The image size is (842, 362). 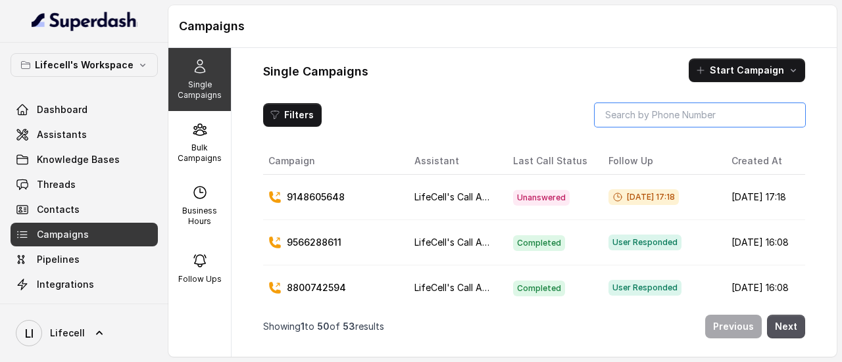 What do you see at coordinates (316, 288) in the screenshot?
I see `p: 8800742594` at bounding box center [316, 288].